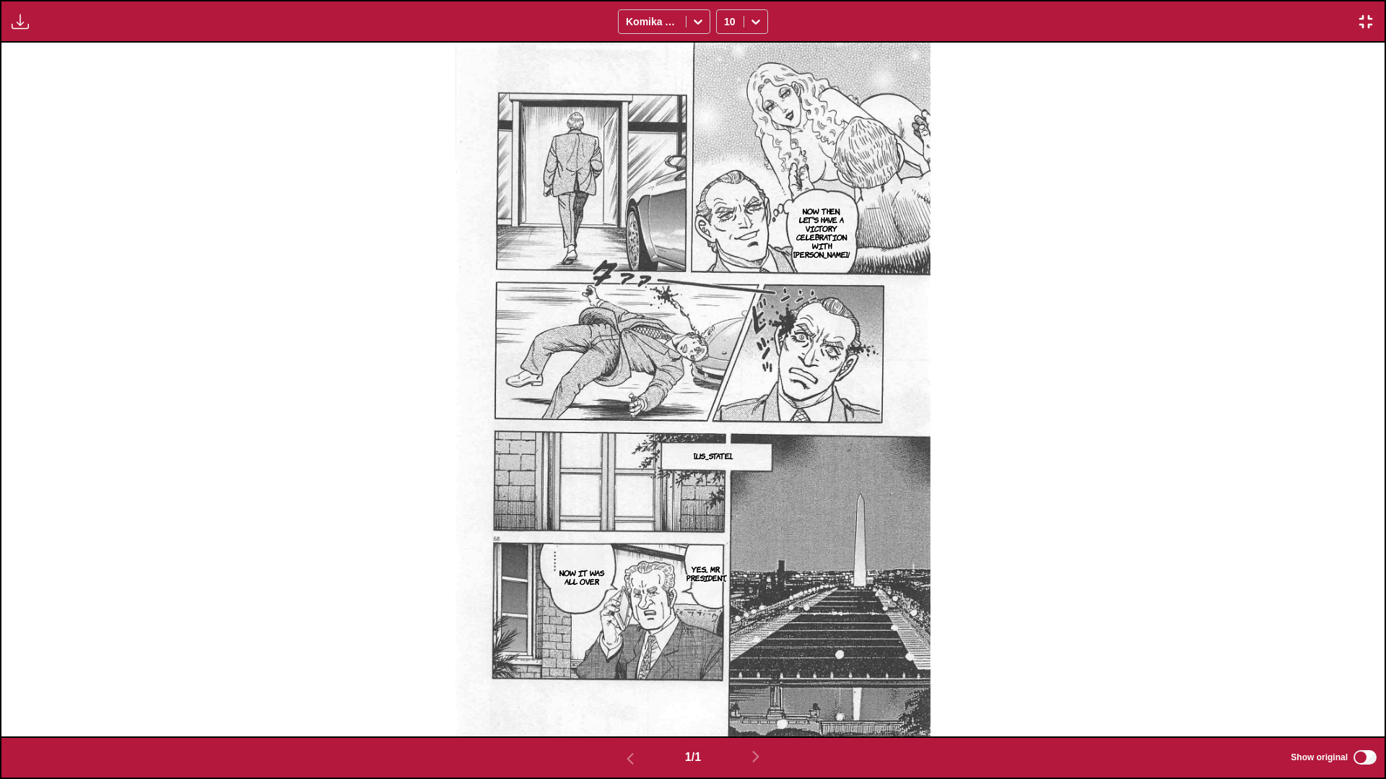 The height and width of the screenshot is (779, 1386). I want to click on p: Yes... Mr. President,, so click(706, 573).